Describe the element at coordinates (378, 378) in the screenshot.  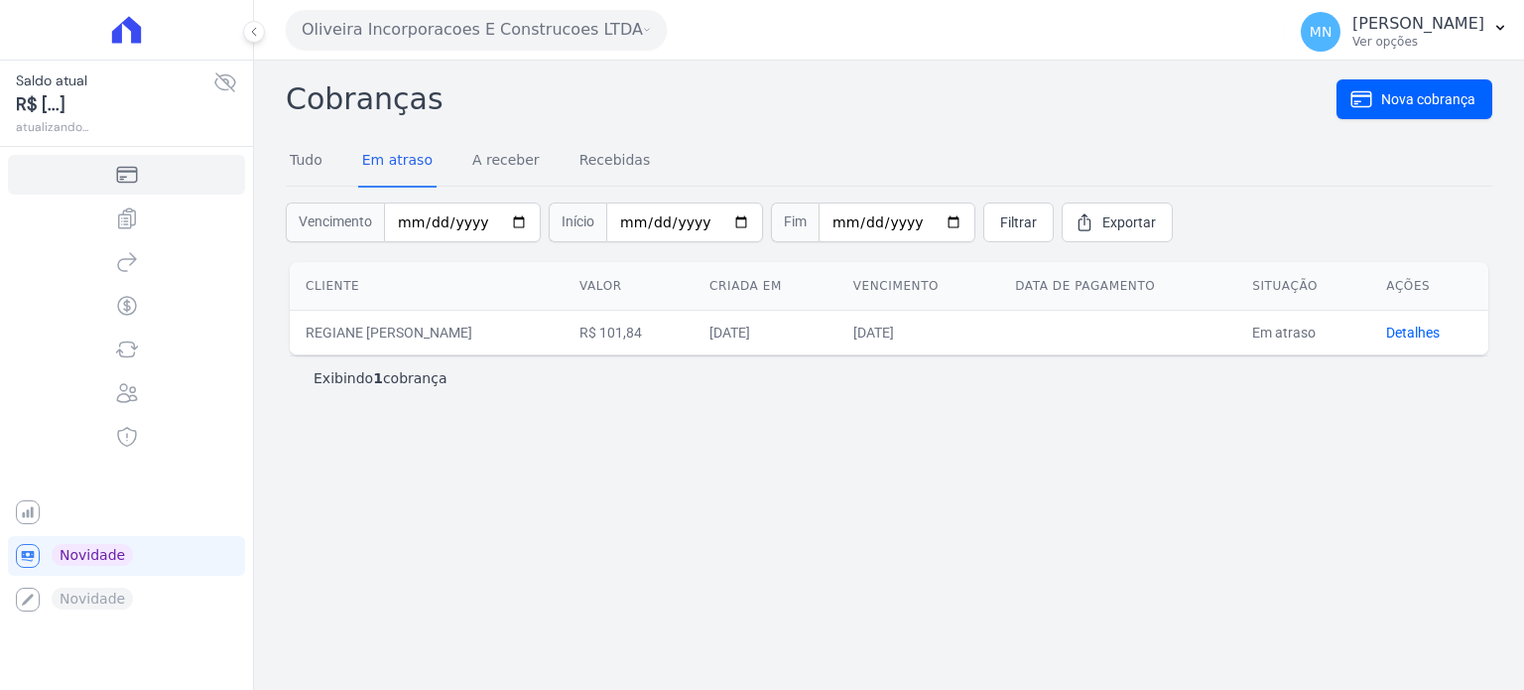
I see `b: 1` at that location.